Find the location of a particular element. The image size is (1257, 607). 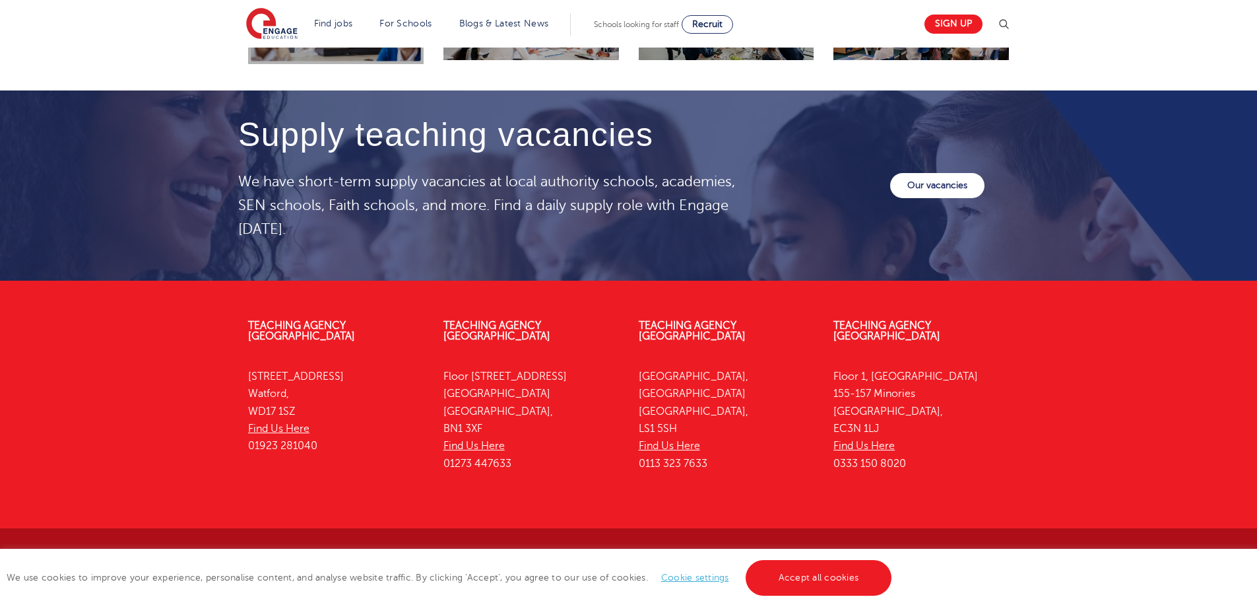

span: We use cookies to improve your experience, personalise content, and analyse website traffic. By c... is located at coordinates (451, 577).